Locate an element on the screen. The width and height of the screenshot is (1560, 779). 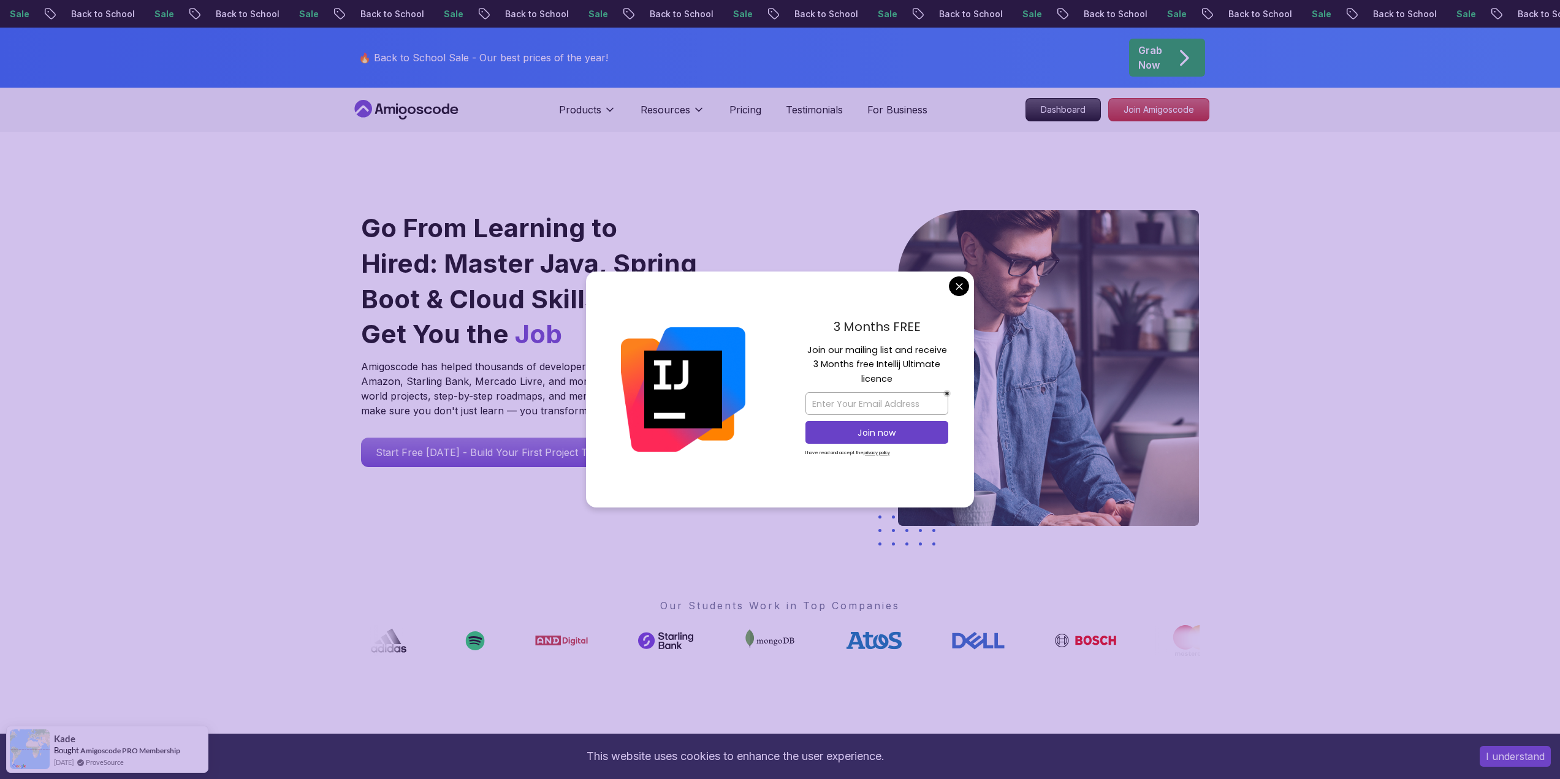
a: Dashboard is located at coordinates (1063, 110).